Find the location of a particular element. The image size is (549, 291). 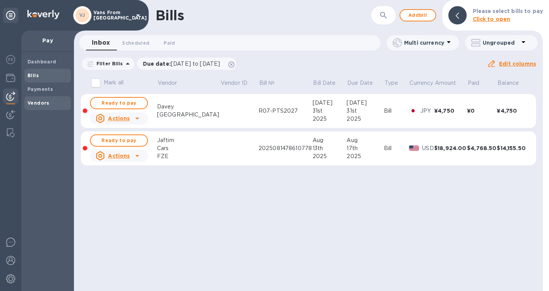

div: Cars is located at coordinates (188, 148).